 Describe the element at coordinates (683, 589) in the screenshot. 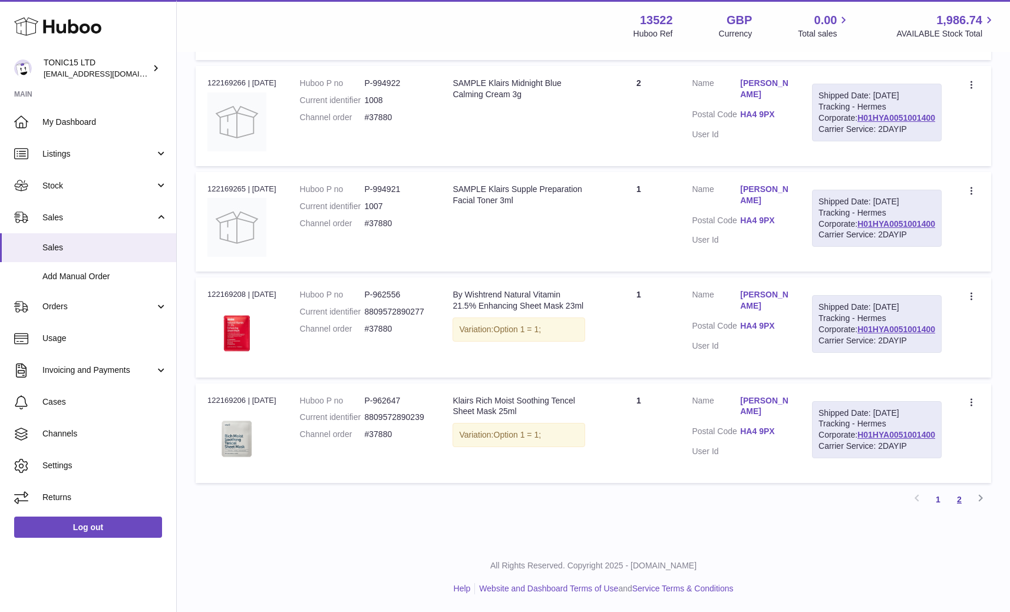

I see `a: Service Terms & Conditions` at that location.